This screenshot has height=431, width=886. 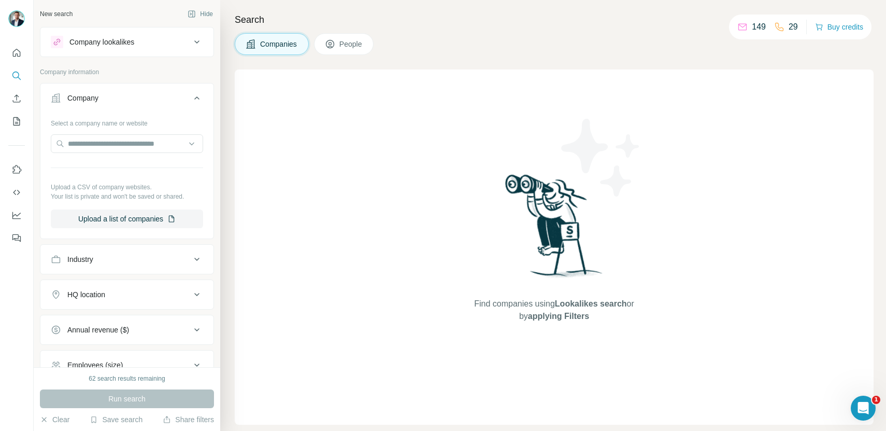 I want to click on button: HQ location, so click(x=127, y=294).